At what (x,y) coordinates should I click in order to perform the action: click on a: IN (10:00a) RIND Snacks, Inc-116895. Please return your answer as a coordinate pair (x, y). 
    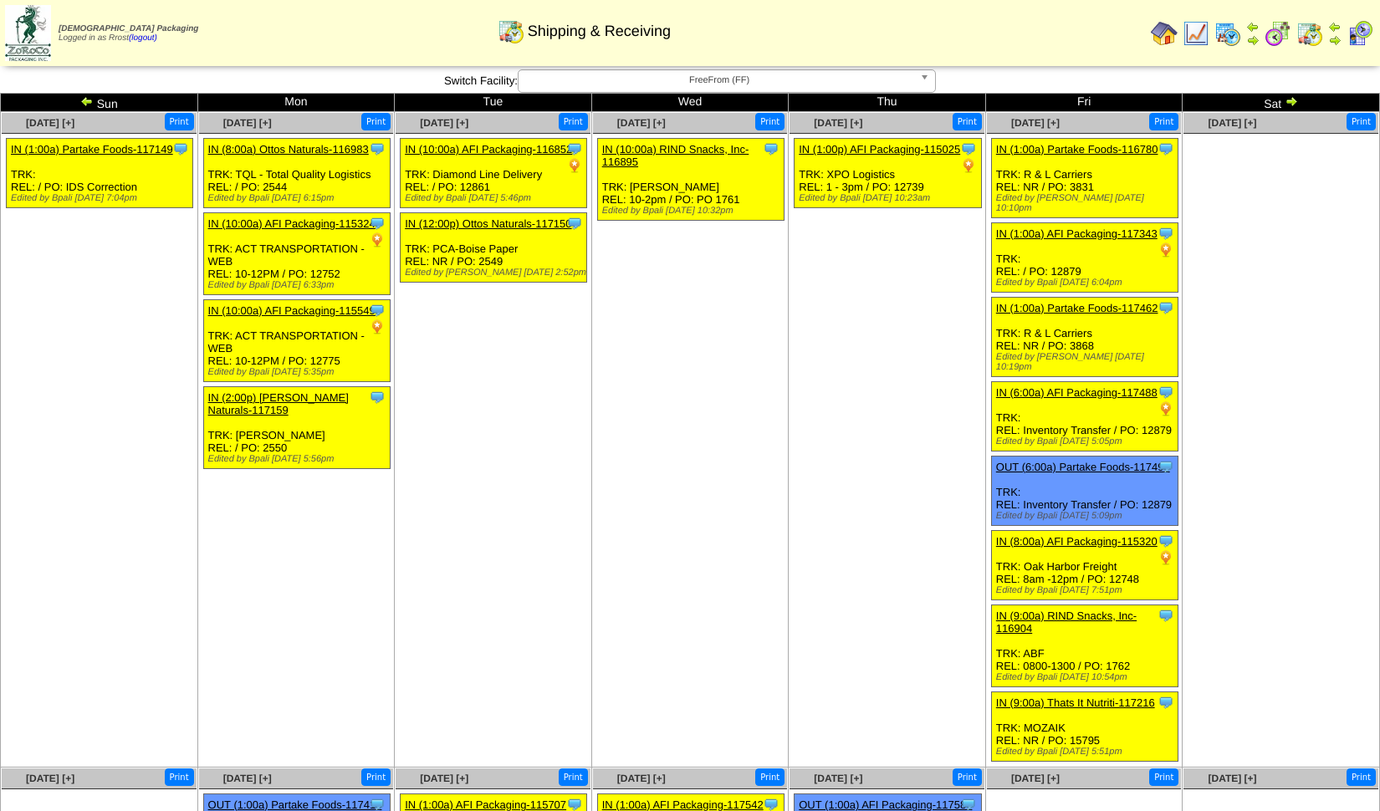
    Looking at the image, I should click on (676, 156).